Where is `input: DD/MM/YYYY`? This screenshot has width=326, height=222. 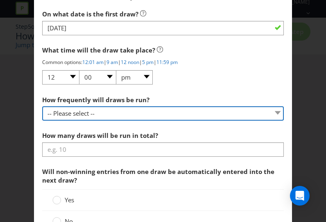
input: DD/MM/YYYY is located at coordinates (163, 28).